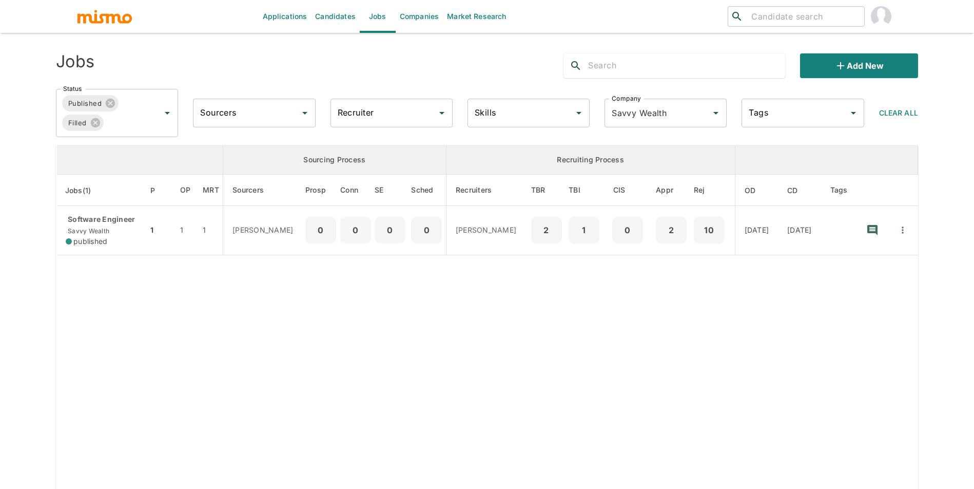 This screenshot has height=489, width=974. Describe the element at coordinates (873, 230) in the screenshot. I see `button: recent-notes` at that location.